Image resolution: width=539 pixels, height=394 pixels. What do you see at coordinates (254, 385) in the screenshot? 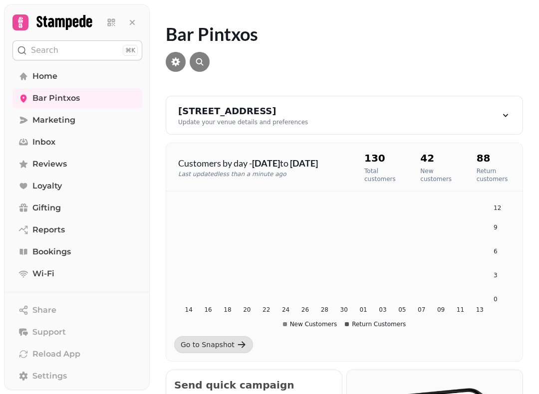
I see `h2: Send quick campaign` at bounding box center [254, 385].